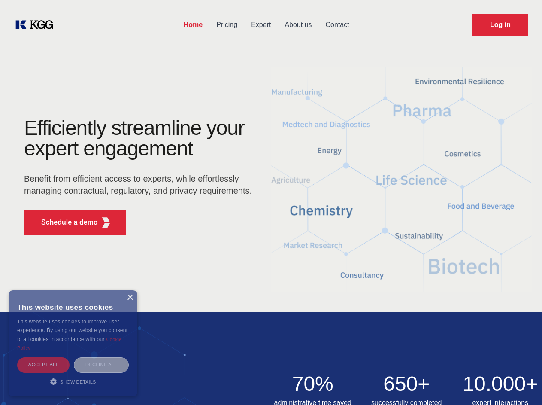  What do you see at coordinates (193, 25) in the screenshot?
I see `a: Home` at bounding box center [193, 25].